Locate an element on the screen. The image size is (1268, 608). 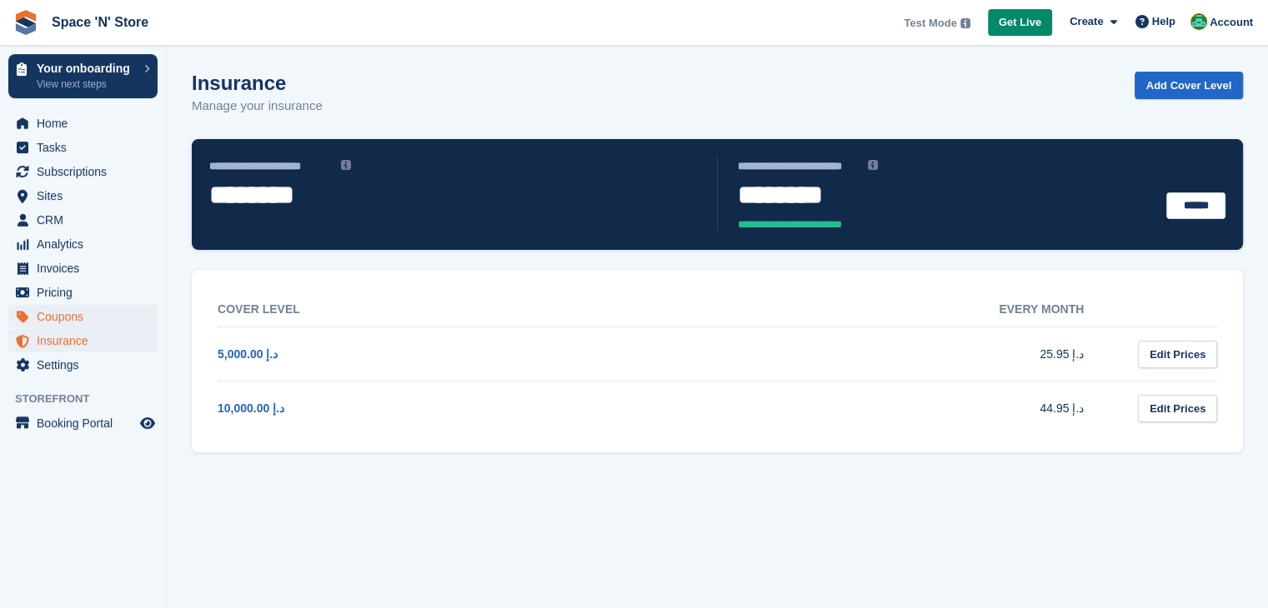
span: Insurance is located at coordinates (87, 341).